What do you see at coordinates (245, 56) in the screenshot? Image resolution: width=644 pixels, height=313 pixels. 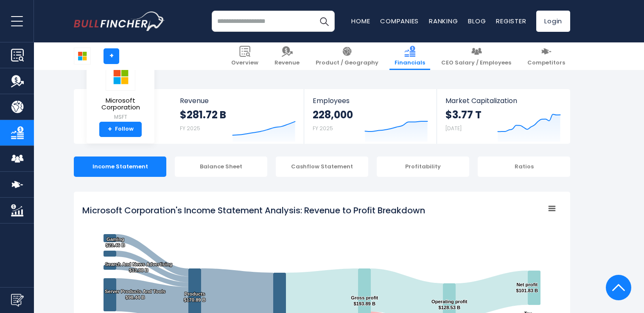 I see `a: Overview` at bounding box center [245, 56].